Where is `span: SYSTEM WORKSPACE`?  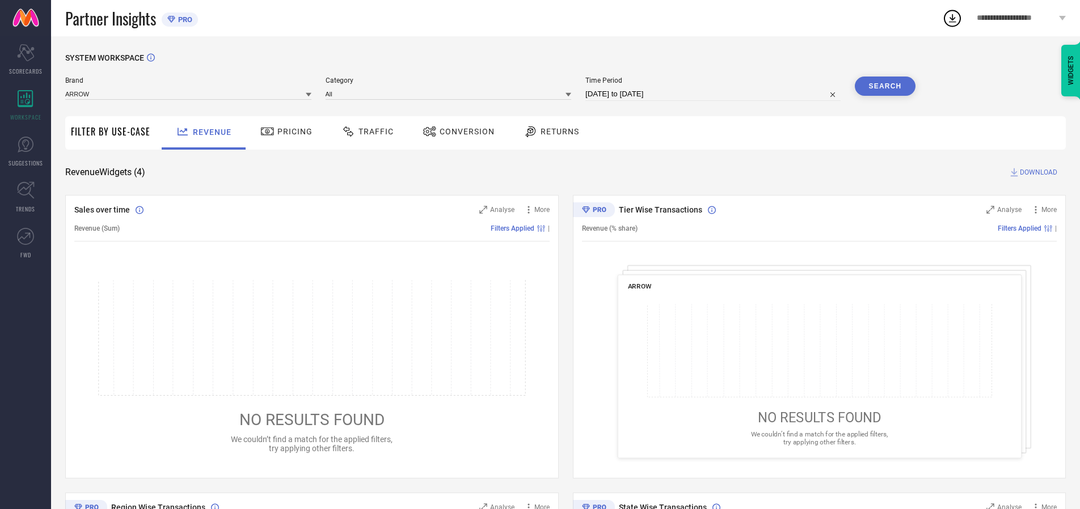
span: SYSTEM WORKSPACE is located at coordinates (104, 58).